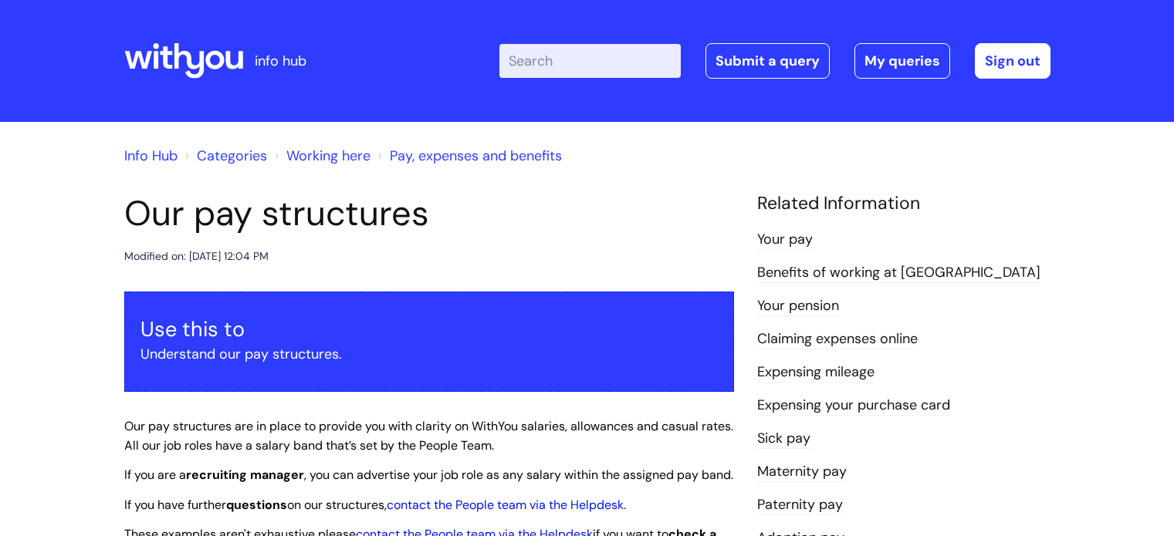 This screenshot has height=536, width=1174. What do you see at coordinates (468, 156) in the screenshot?
I see `li: Pay, expenses and benefits` at bounding box center [468, 156].